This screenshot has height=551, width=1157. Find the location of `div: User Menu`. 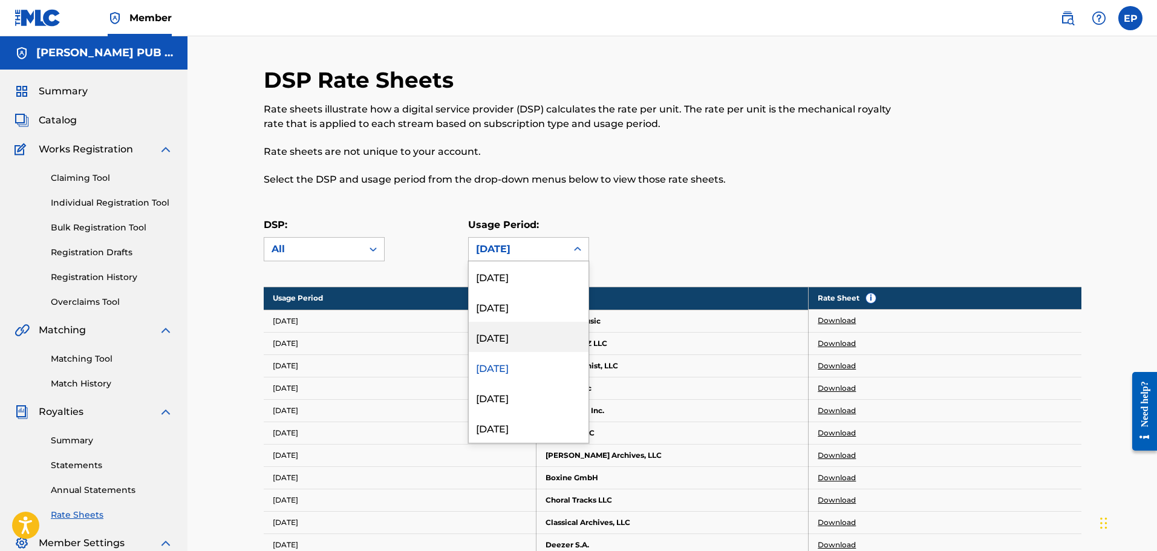

div: User Menu is located at coordinates (1130, 18).